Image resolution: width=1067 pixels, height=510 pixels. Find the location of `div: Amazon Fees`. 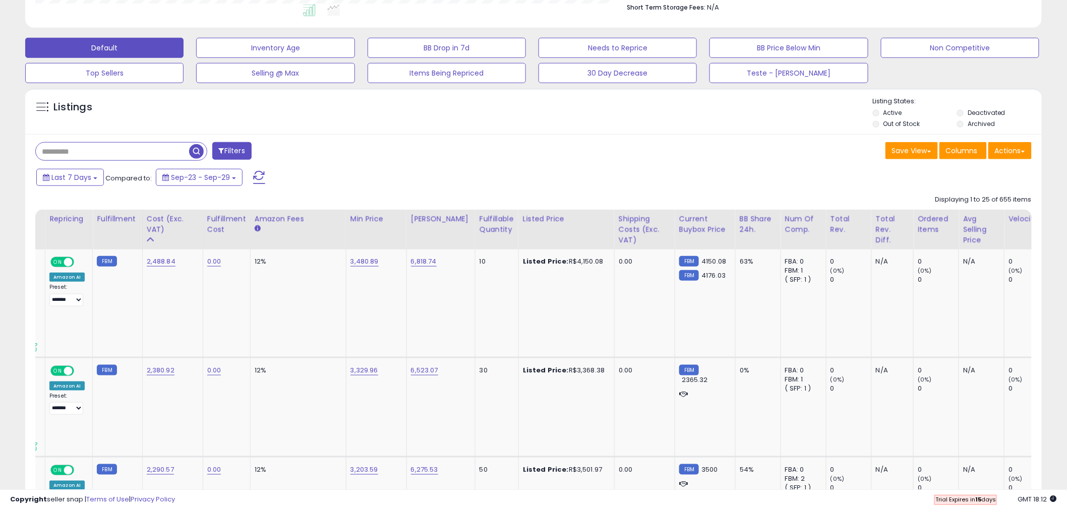

div: Amazon Fees is located at coordinates (298, 219).